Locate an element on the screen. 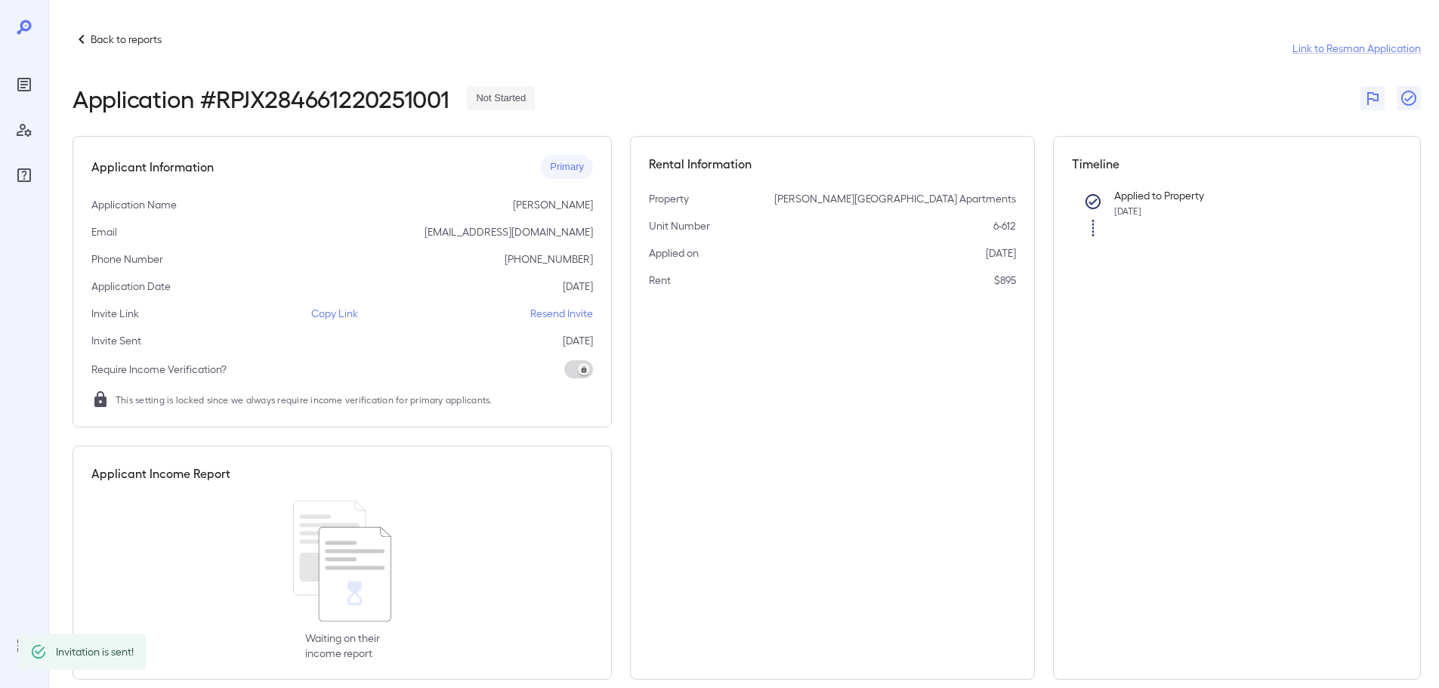 The image size is (1439, 688). p: Require Income Verification? is located at coordinates (159, 369).